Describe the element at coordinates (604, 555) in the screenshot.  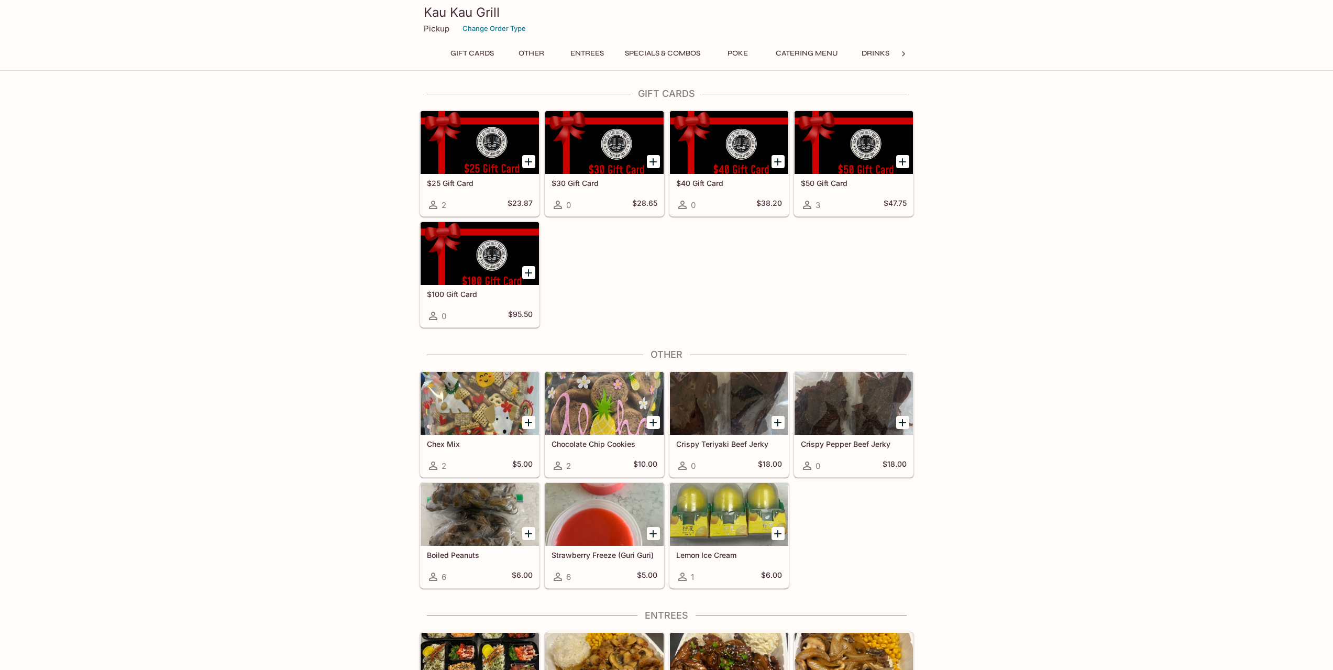
I see `h5: Strawberry Freeze (Guri Guri)` at that location.